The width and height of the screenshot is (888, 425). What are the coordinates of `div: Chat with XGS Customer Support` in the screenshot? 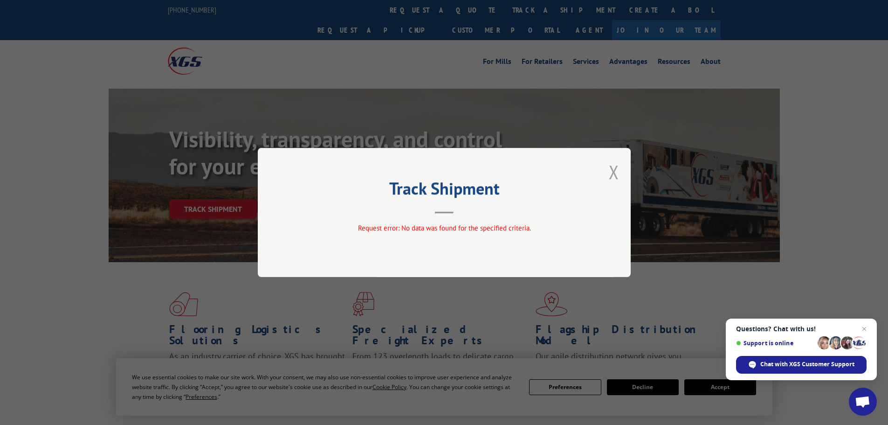 It's located at (802, 365).